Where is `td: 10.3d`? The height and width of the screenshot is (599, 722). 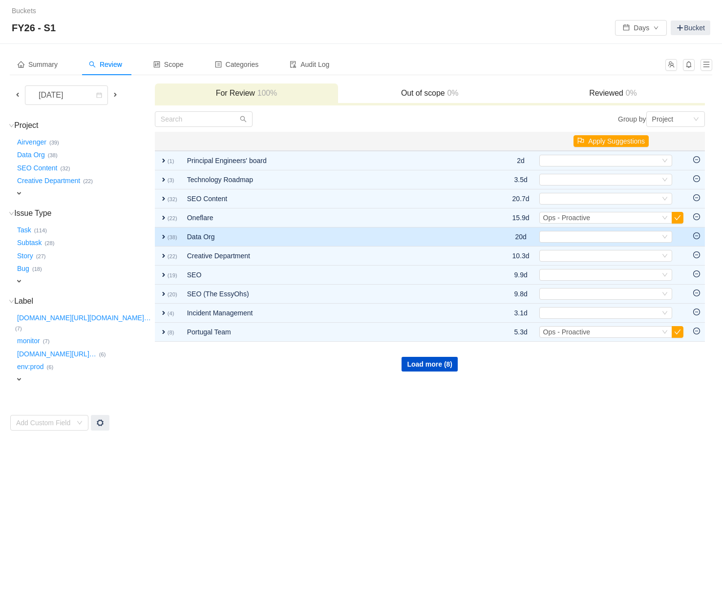 td: 10.3d is located at coordinates (521, 256).